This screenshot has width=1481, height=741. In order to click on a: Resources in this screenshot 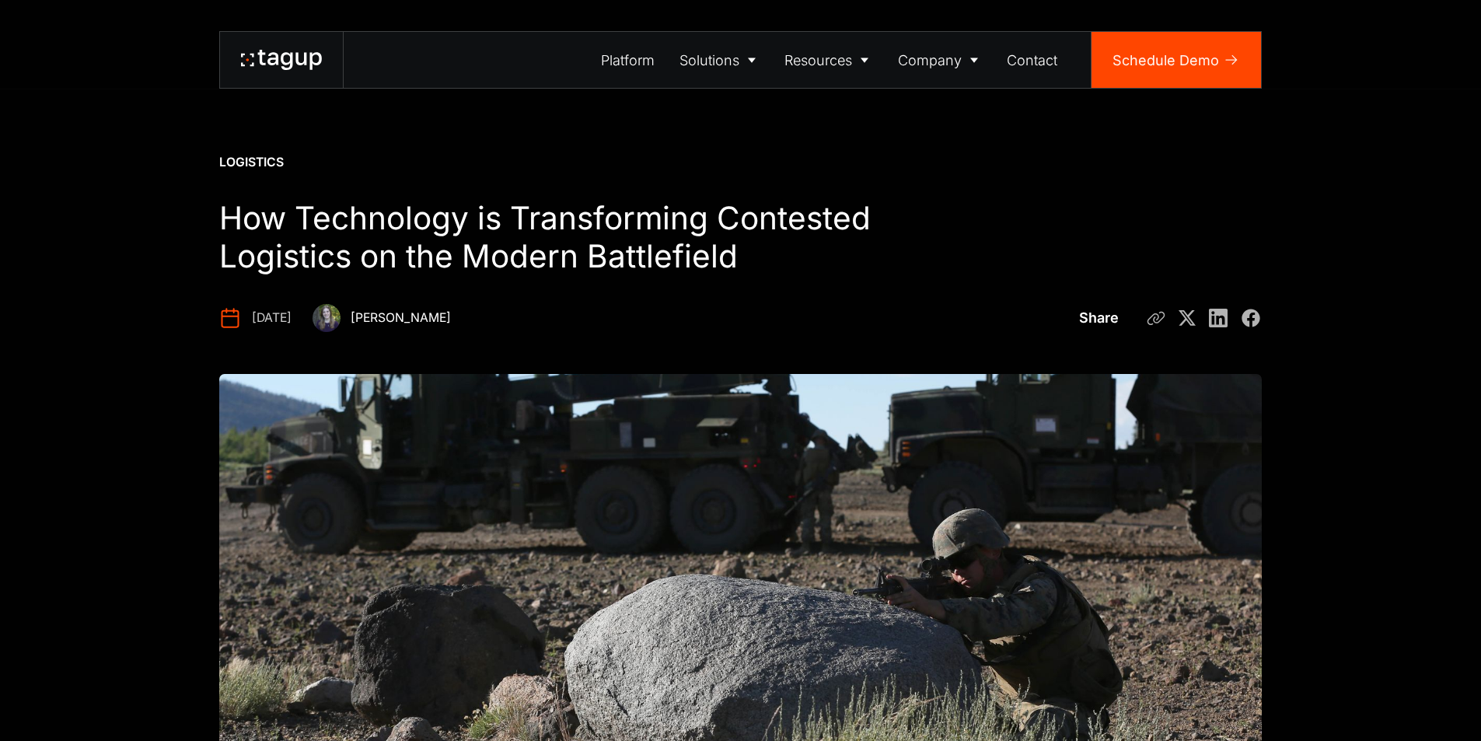, I will do `click(829, 60)`.